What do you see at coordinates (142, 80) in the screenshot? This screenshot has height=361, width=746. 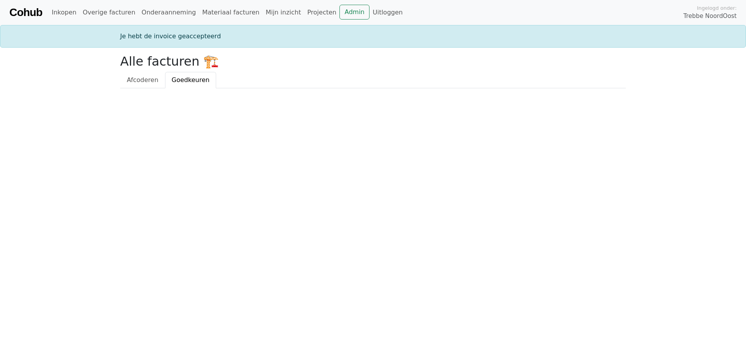 I see `a: Afcoderen` at bounding box center [142, 80].